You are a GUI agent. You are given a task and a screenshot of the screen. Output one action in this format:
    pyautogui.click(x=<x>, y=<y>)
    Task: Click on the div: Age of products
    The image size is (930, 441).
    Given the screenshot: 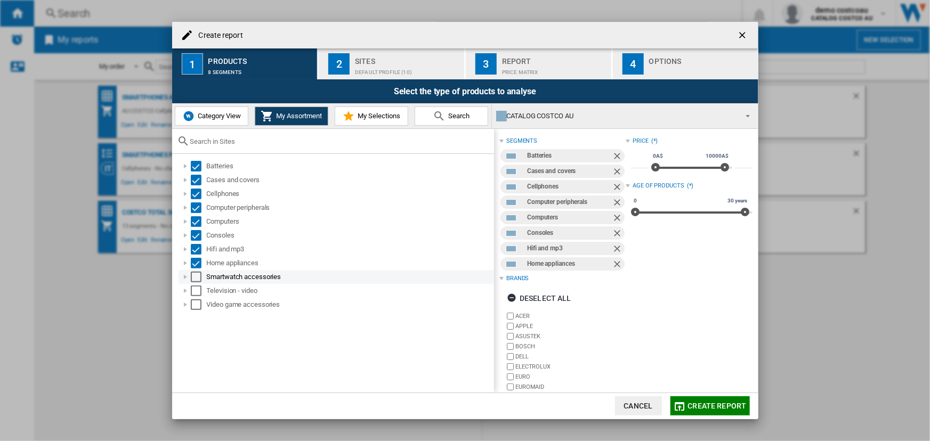 What is the action you would take?
    pyautogui.click(x=658, y=186)
    